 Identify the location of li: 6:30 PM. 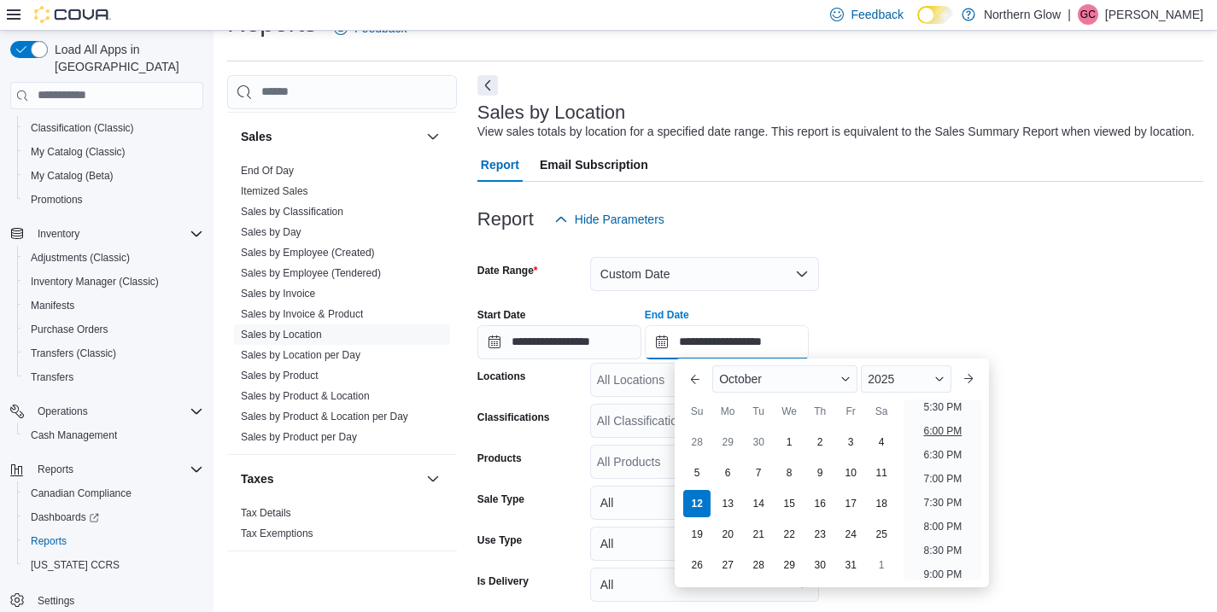
(942, 455).